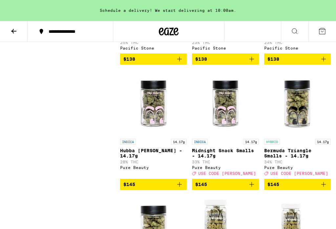 The width and height of the screenshot is (336, 229). What do you see at coordinates (297, 103) in the screenshot?
I see `img: Pure Beauty - Bermuda Triangle Smalls - 14.17g` at bounding box center [297, 103].